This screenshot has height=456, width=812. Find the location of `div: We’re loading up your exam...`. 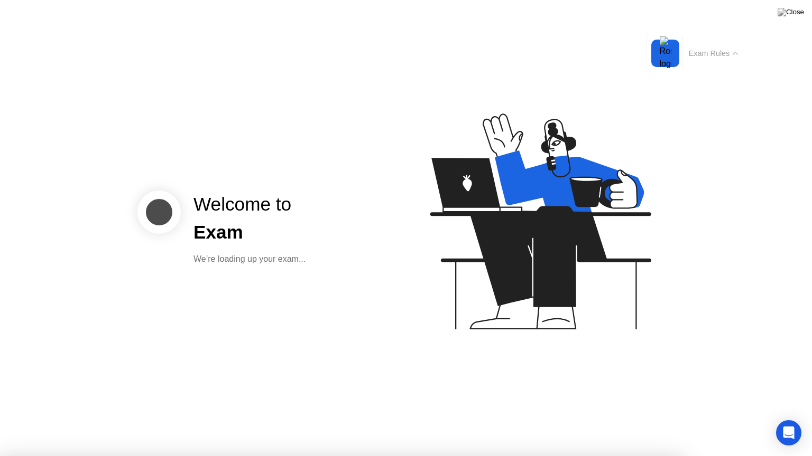

div: We’re loading up your exam... is located at coordinates (249, 259).